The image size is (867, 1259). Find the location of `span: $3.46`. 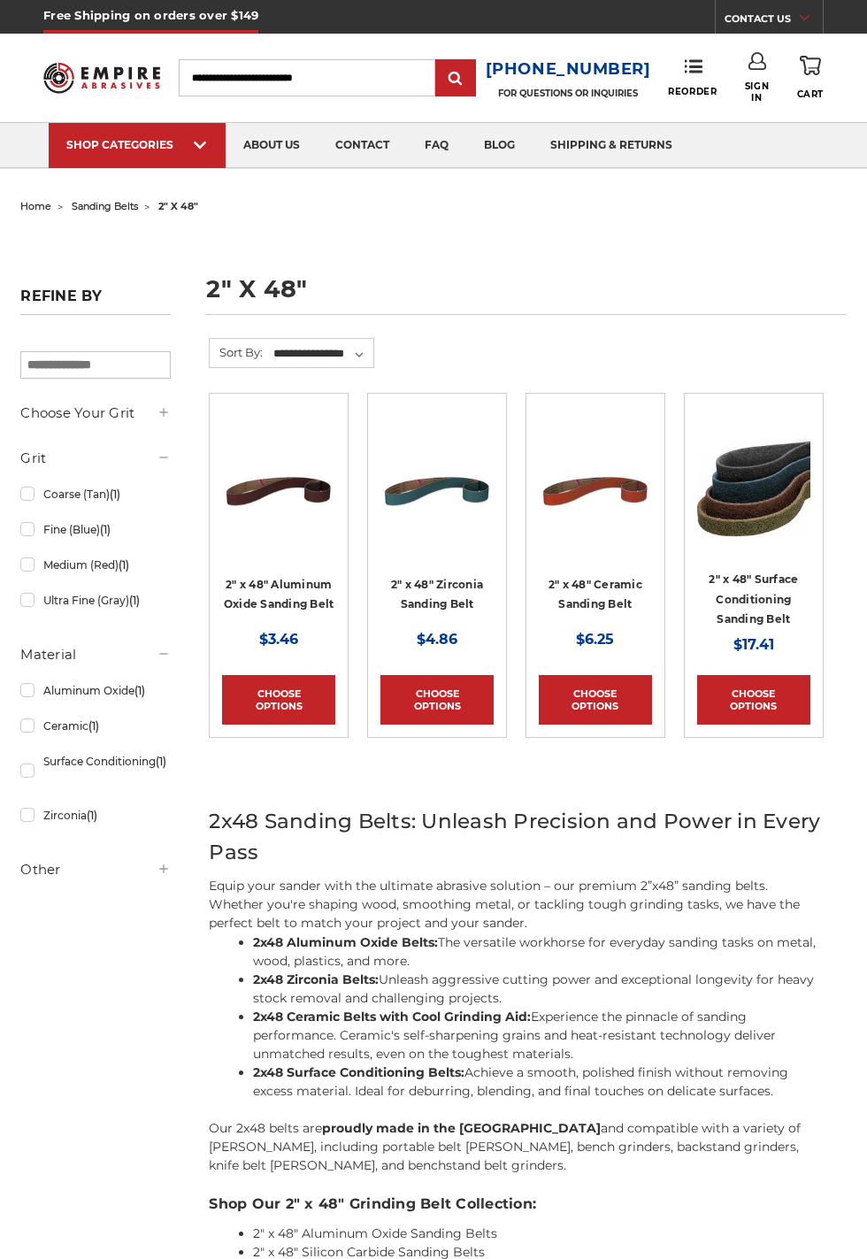

span: $3.46 is located at coordinates (279, 639).